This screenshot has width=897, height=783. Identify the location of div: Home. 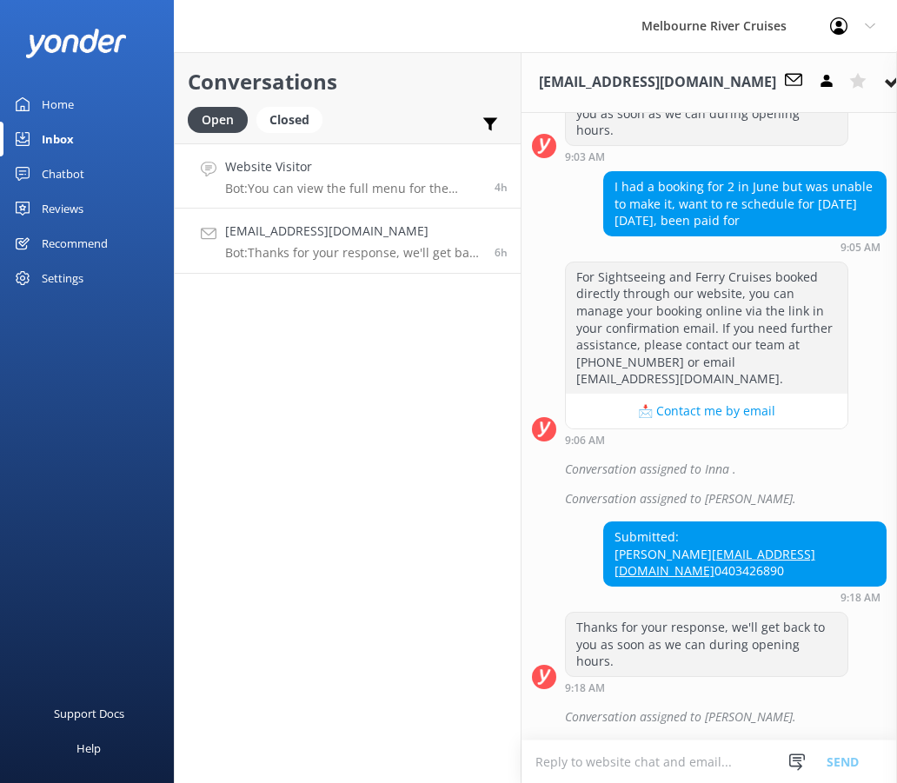
(57, 104).